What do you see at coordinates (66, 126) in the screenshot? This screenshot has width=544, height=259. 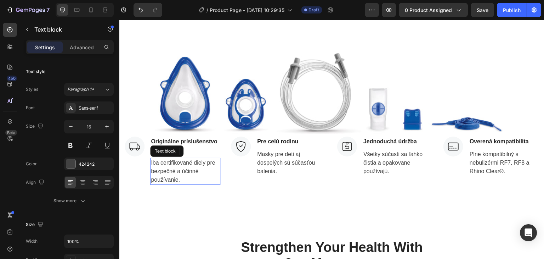 I see `p: Originálne príslušenstvo Flaem` at bounding box center [66, 126].